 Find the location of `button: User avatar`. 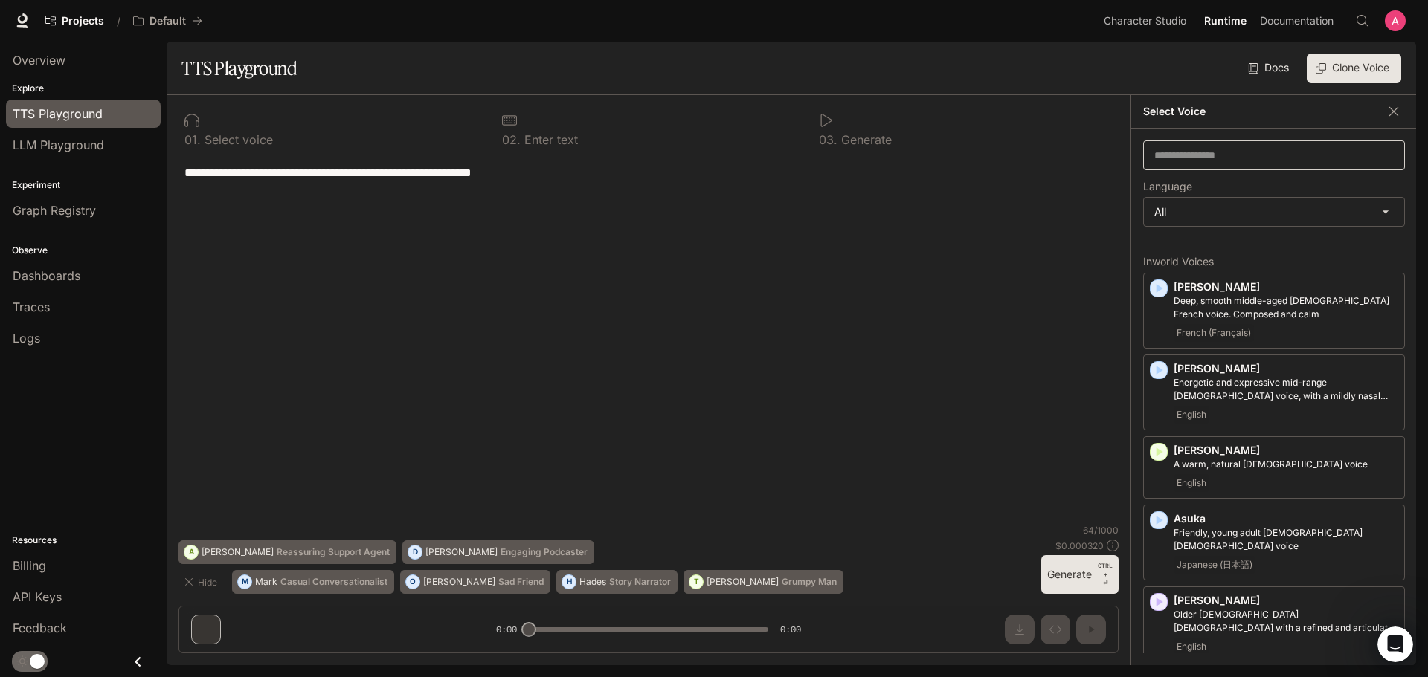

button: User avatar is located at coordinates (1395, 21).